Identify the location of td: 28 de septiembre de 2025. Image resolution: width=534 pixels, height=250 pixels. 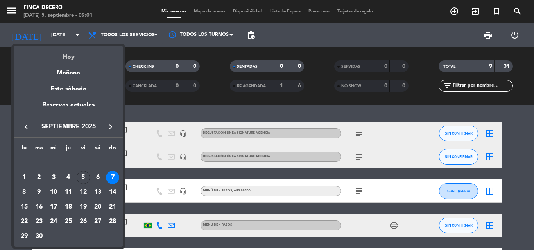
(113, 222).